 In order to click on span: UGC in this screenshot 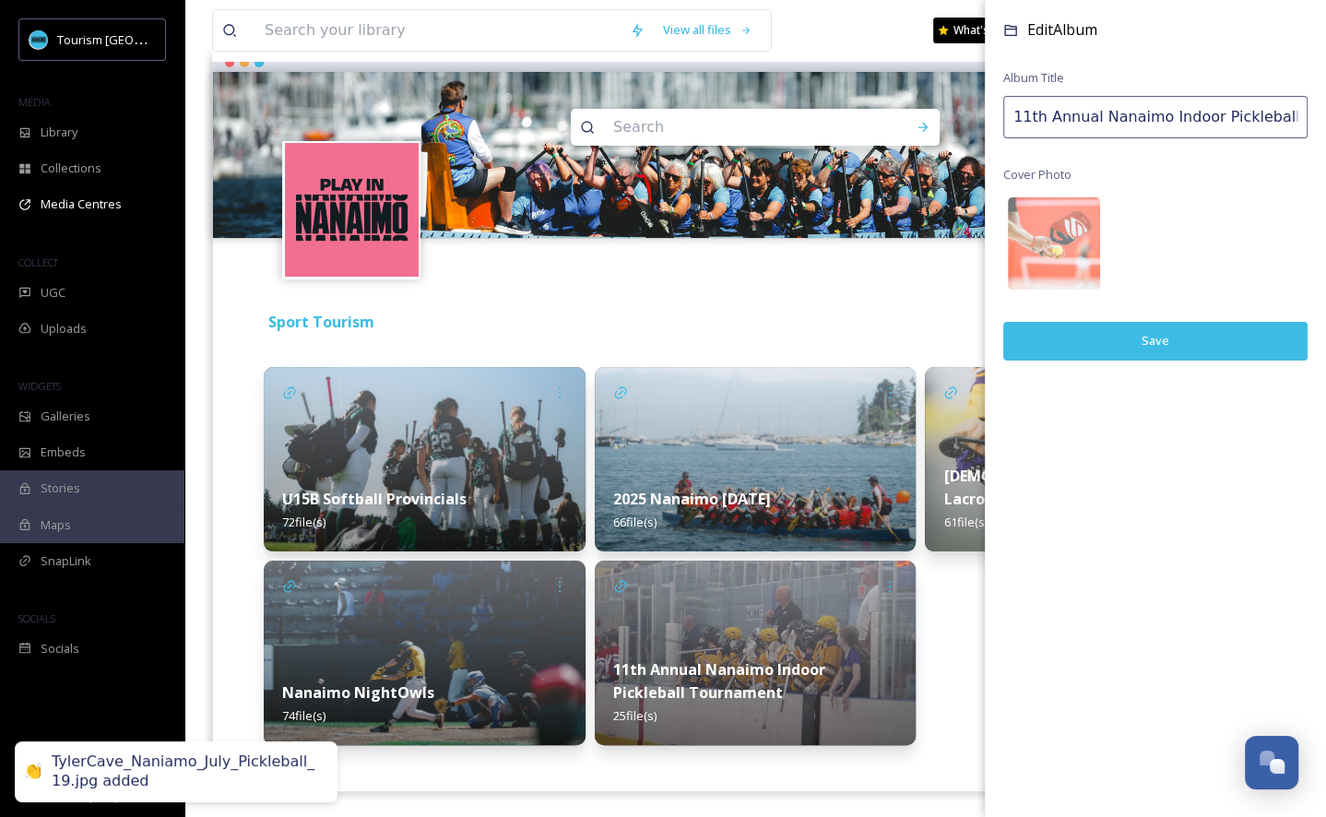, I will do `click(53, 292)`.